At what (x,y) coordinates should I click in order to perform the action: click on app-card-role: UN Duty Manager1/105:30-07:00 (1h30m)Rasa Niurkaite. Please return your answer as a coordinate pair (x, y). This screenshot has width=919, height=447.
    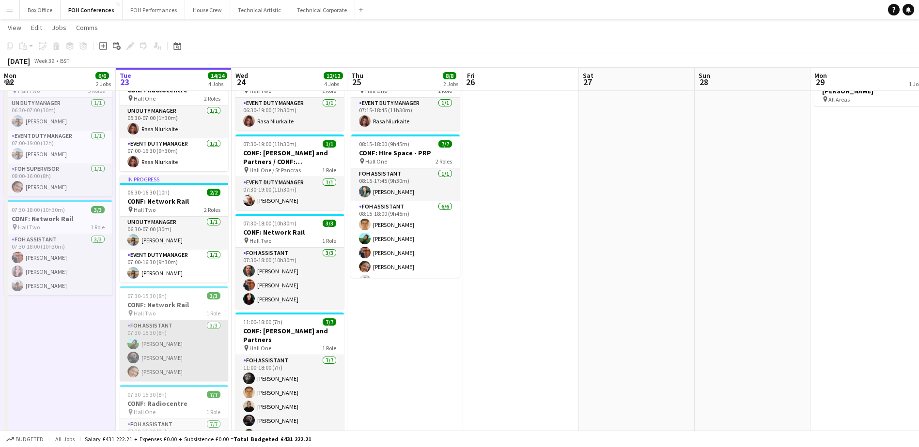
    Looking at the image, I should click on (174, 122).